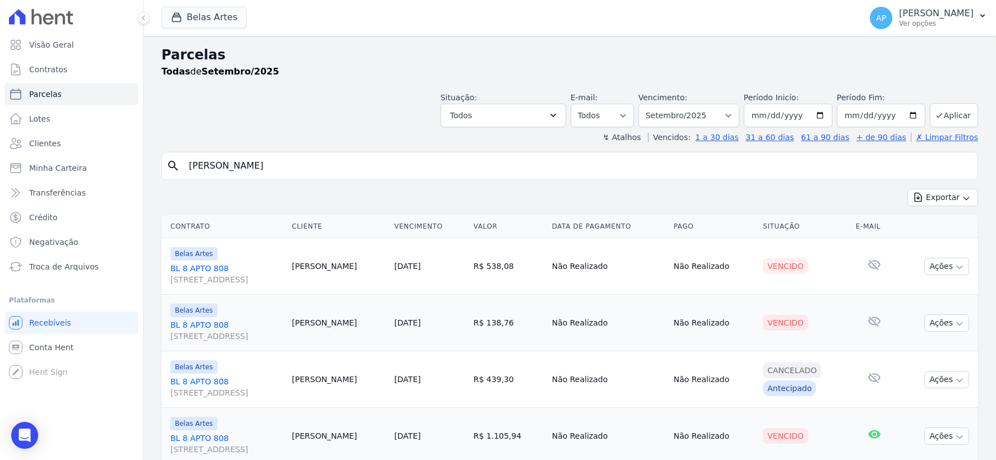  What do you see at coordinates (508, 379) in the screenshot?
I see `td: R$ 439,30` at bounding box center [508, 379].